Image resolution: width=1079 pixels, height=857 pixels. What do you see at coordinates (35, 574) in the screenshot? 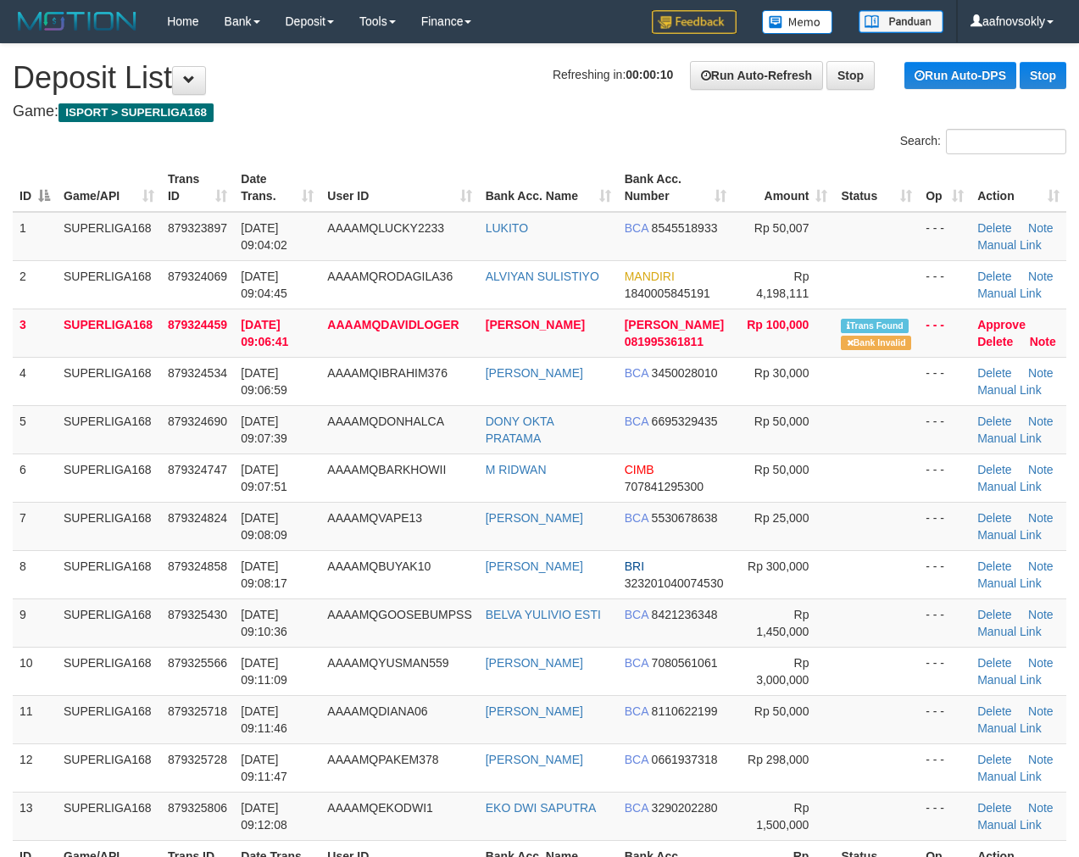
I see `td: 8` at bounding box center [35, 574].